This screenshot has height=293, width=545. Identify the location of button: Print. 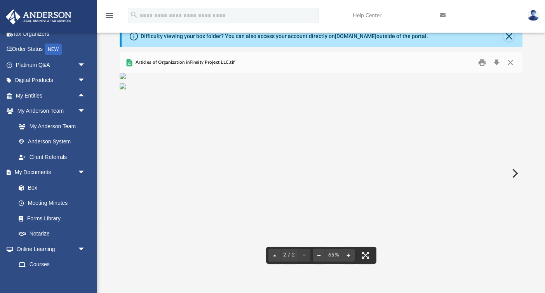
(482, 62).